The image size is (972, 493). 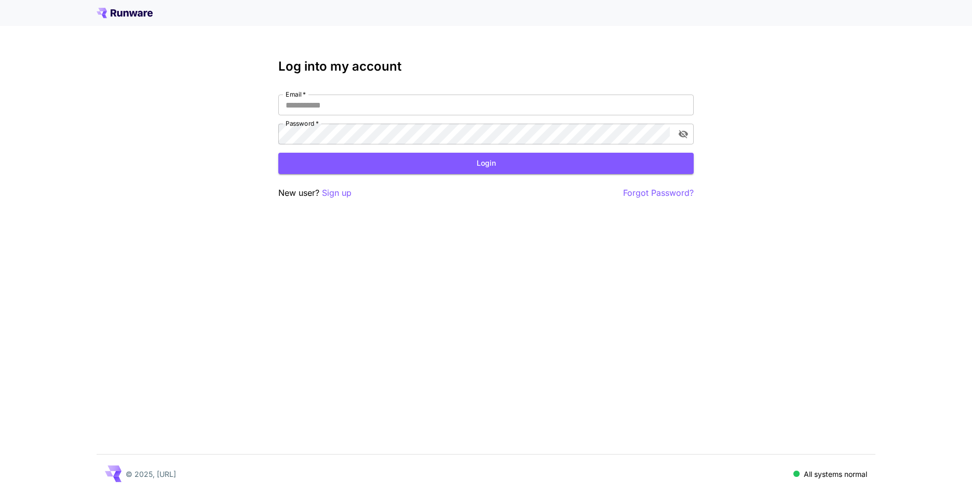 I want to click on p: New user?, so click(x=315, y=193).